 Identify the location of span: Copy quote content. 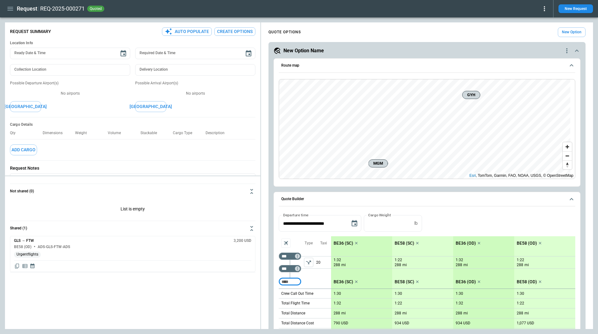
(17, 266).